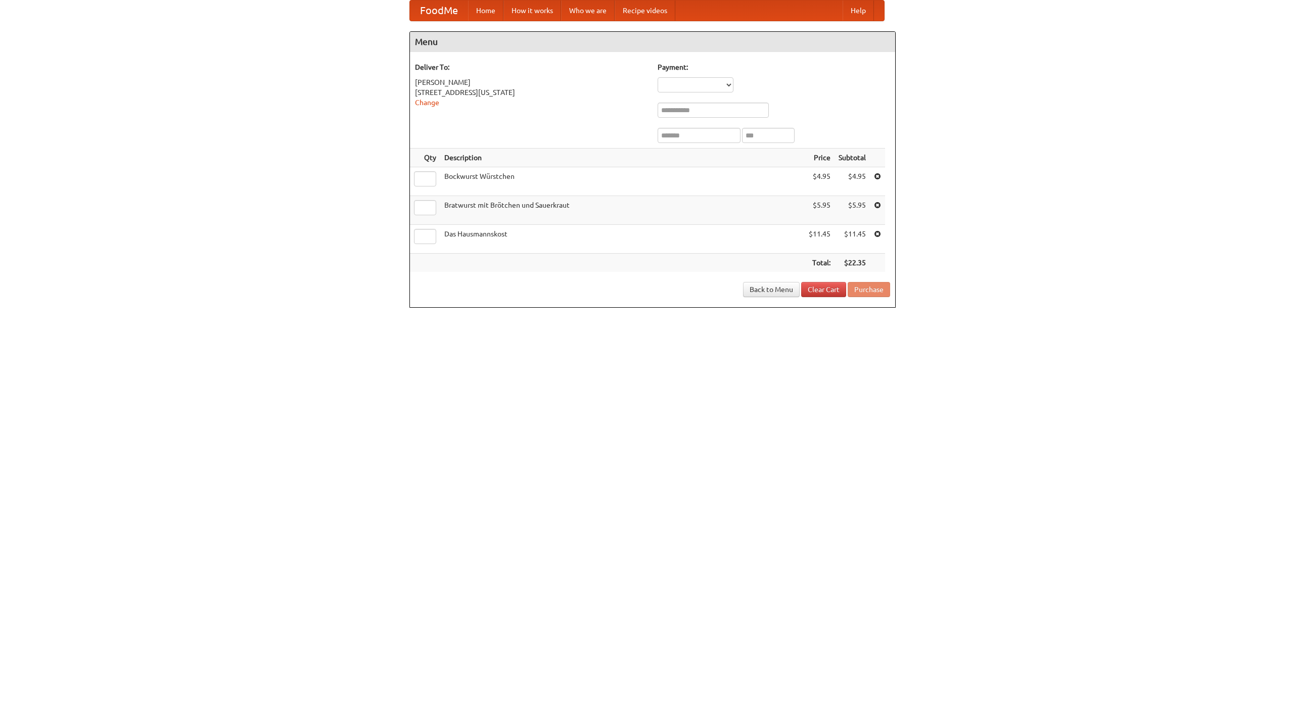  Describe the element at coordinates (588, 11) in the screenshot. I see `a: Who we are` at that location.